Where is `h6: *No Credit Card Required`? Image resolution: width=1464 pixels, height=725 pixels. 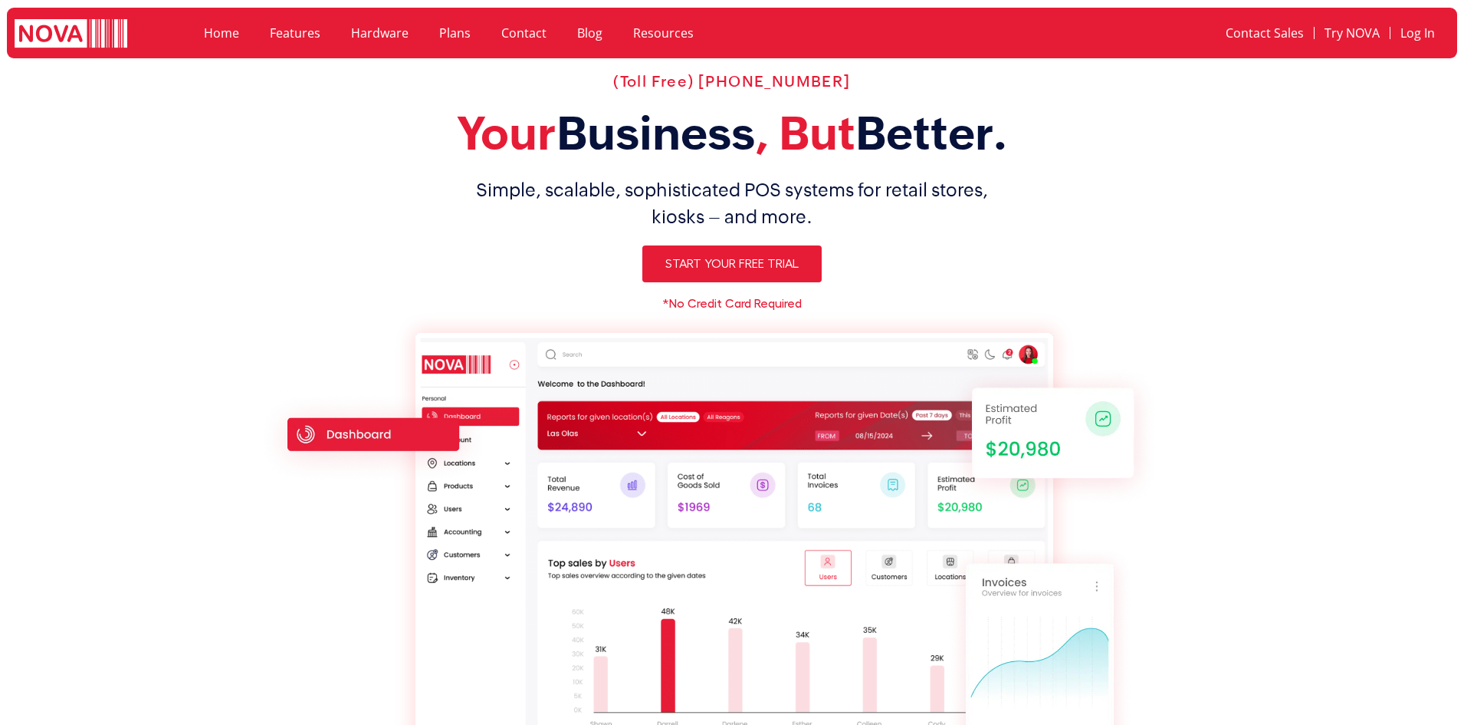
h6: *No Credit Card Required is located at coordinates (732, 304).